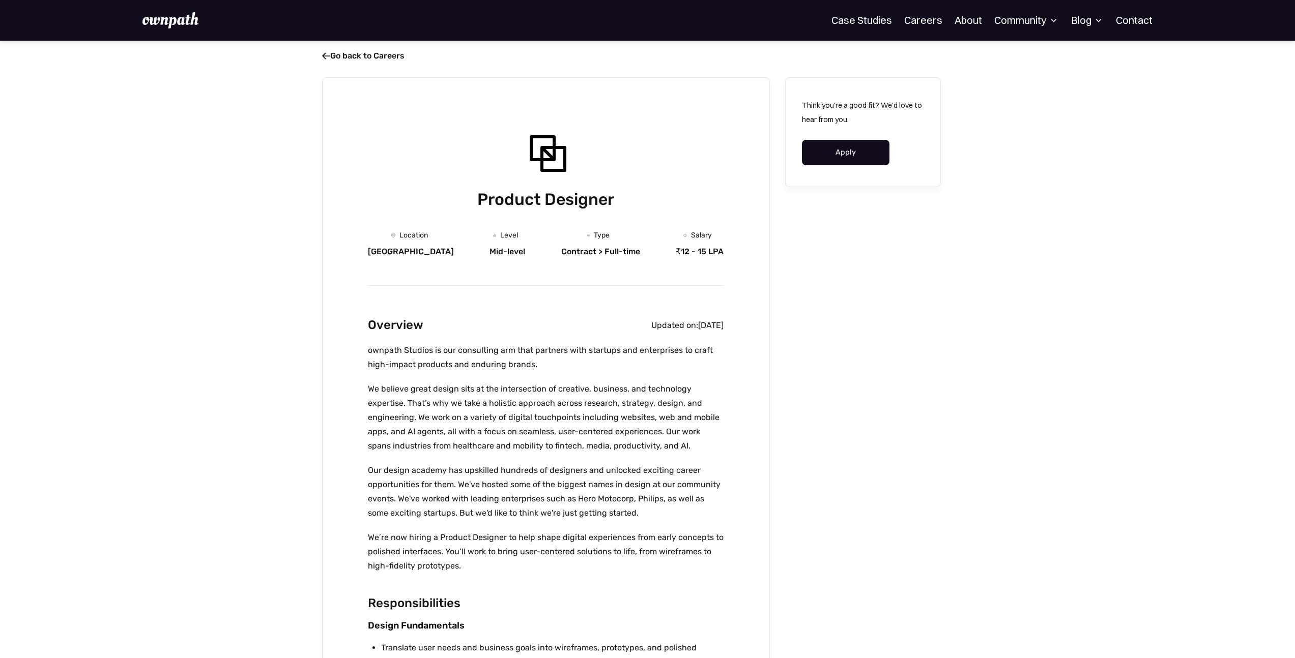  What do you see at coordinates (863, 112) in the screenshot?
I see `p: Think you're a good fit? We'd love to hear from you.` at bounding box center [863, 112].